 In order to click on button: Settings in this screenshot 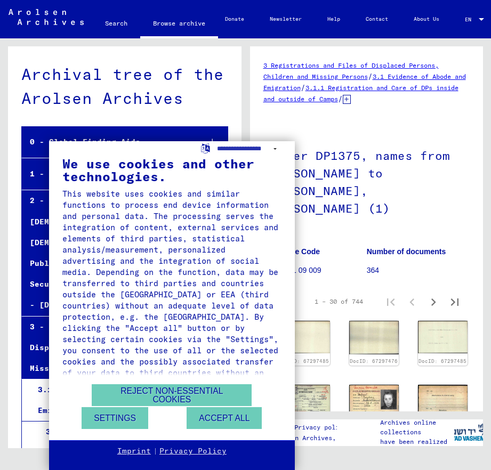, I will do `click(115, 418)`.